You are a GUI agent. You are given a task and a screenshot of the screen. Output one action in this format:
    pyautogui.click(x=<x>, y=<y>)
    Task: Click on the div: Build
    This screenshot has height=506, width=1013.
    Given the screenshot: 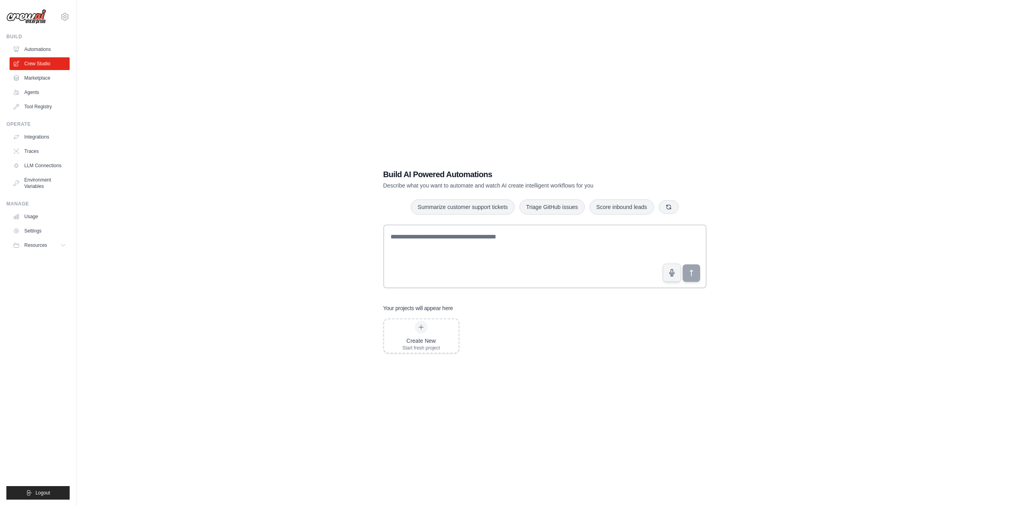 What is the action you would take?
    pyautogui.click(x=38, y=37)
    